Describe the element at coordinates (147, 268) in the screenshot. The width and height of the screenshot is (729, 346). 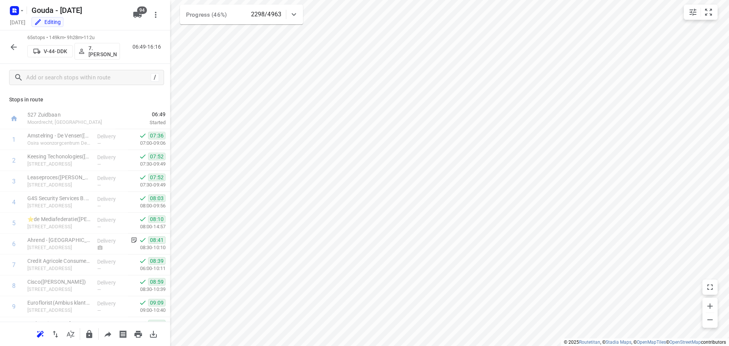
I see `p: 06:00-10:11` at that location.